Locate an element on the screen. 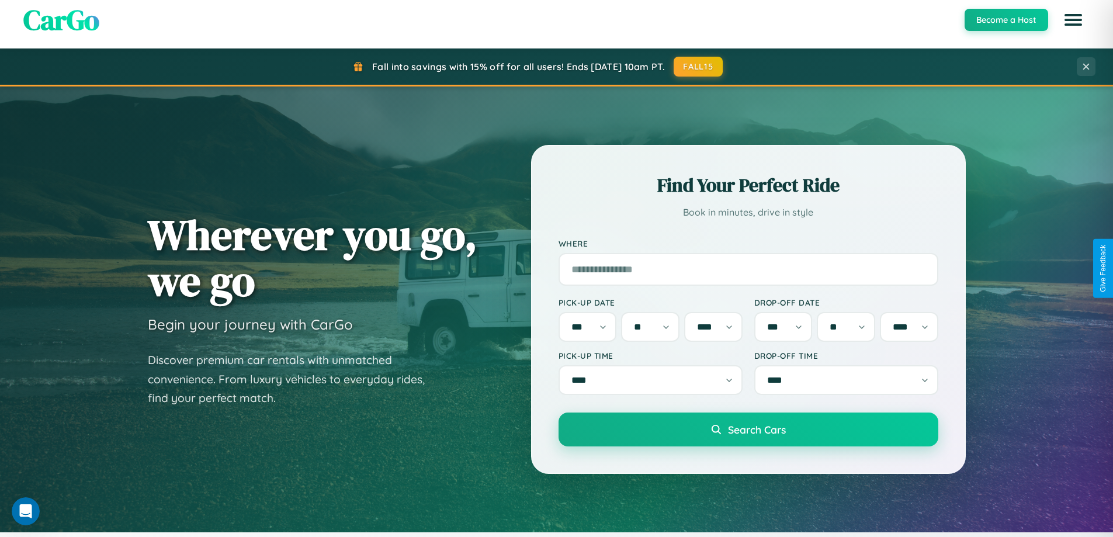 The width and height of the screenshot is (1113, 537). h3: Begin your journey with CarGo is located at coordinates (250, 324).